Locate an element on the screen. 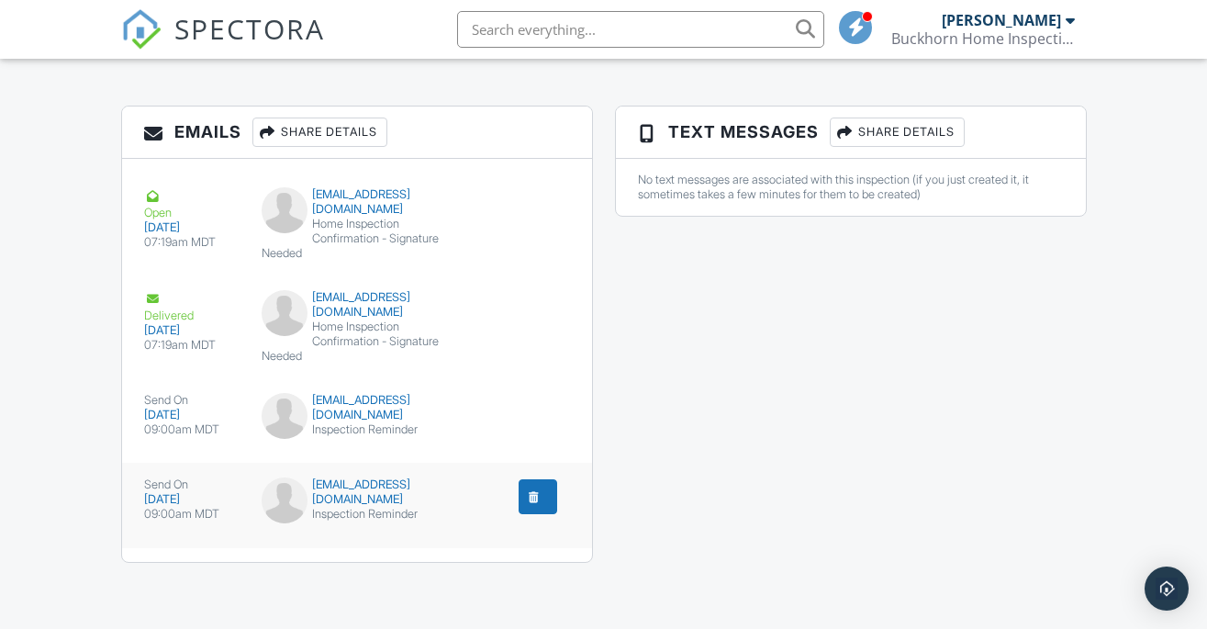 The height and width of the screenshot is (629, 1207). h3: Emails is located at coordinates (357, 132).